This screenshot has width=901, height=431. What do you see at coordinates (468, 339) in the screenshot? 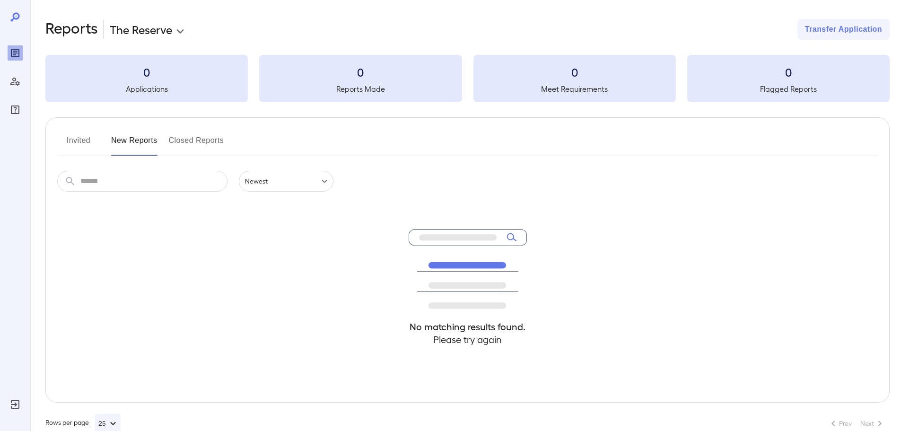
I see `h4: Please try again` at bounding box center [468, 339].